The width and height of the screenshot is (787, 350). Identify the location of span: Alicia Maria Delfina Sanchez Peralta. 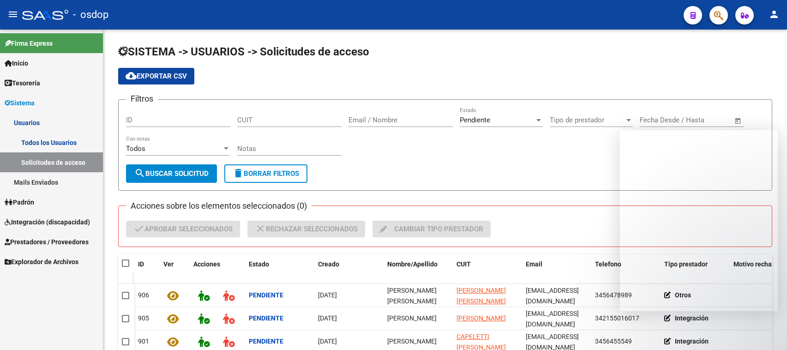
(412, 295).